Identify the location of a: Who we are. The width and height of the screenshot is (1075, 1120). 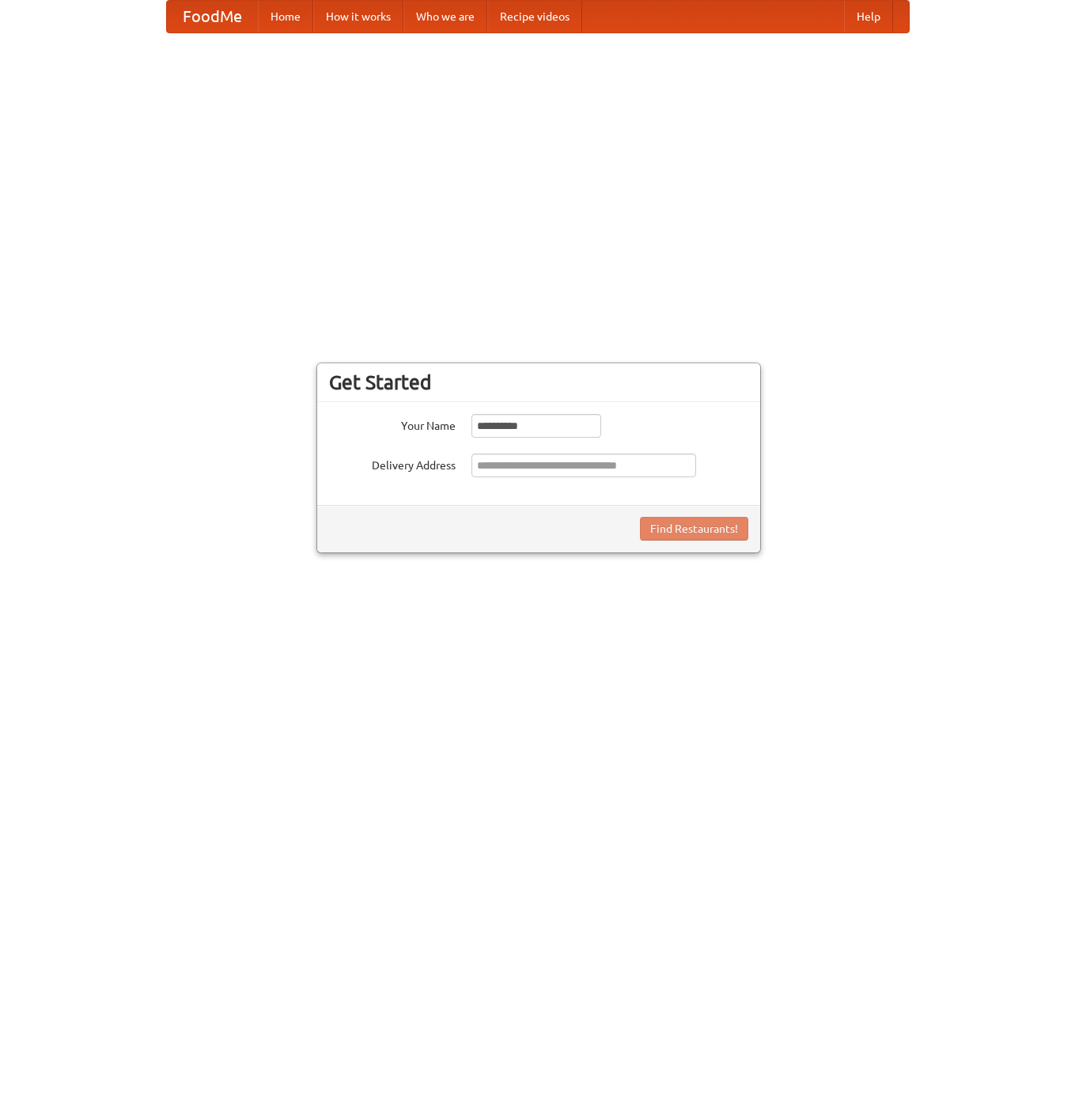
(446, 16).